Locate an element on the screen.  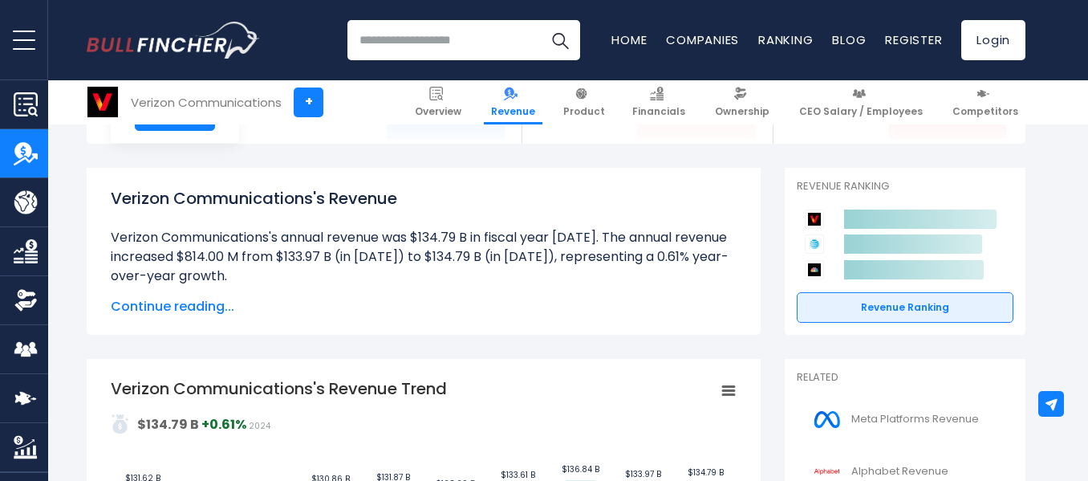
a: Go to homepage is located at coordinates (173, 40).